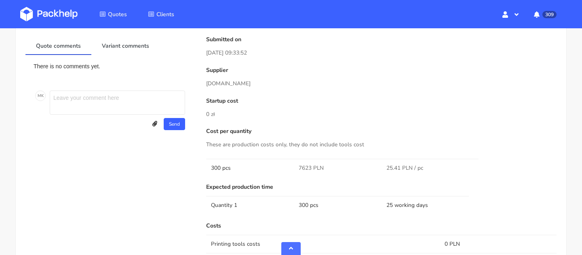 This screenshot has width=582, height=255. What do you see at coordinates (161, 14) in the screenshot?
I see `a: Clients` at bounding box center [161, 14].